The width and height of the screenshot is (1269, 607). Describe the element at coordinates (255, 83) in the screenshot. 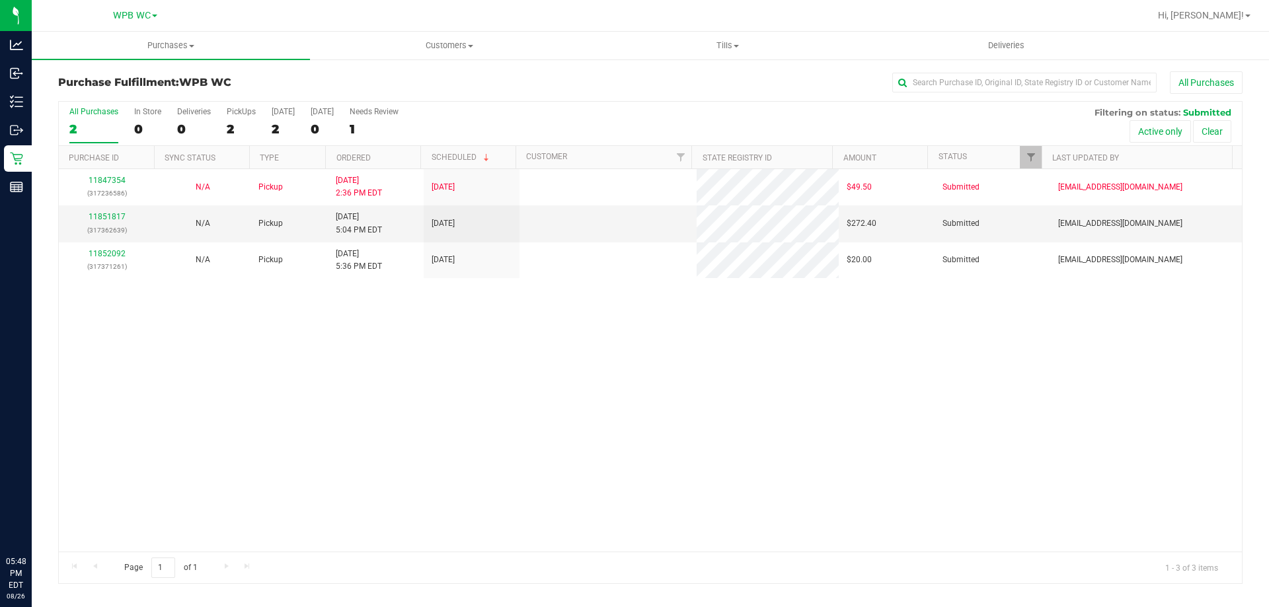

I see `h3: Purchase Fulfillment:` at that location.